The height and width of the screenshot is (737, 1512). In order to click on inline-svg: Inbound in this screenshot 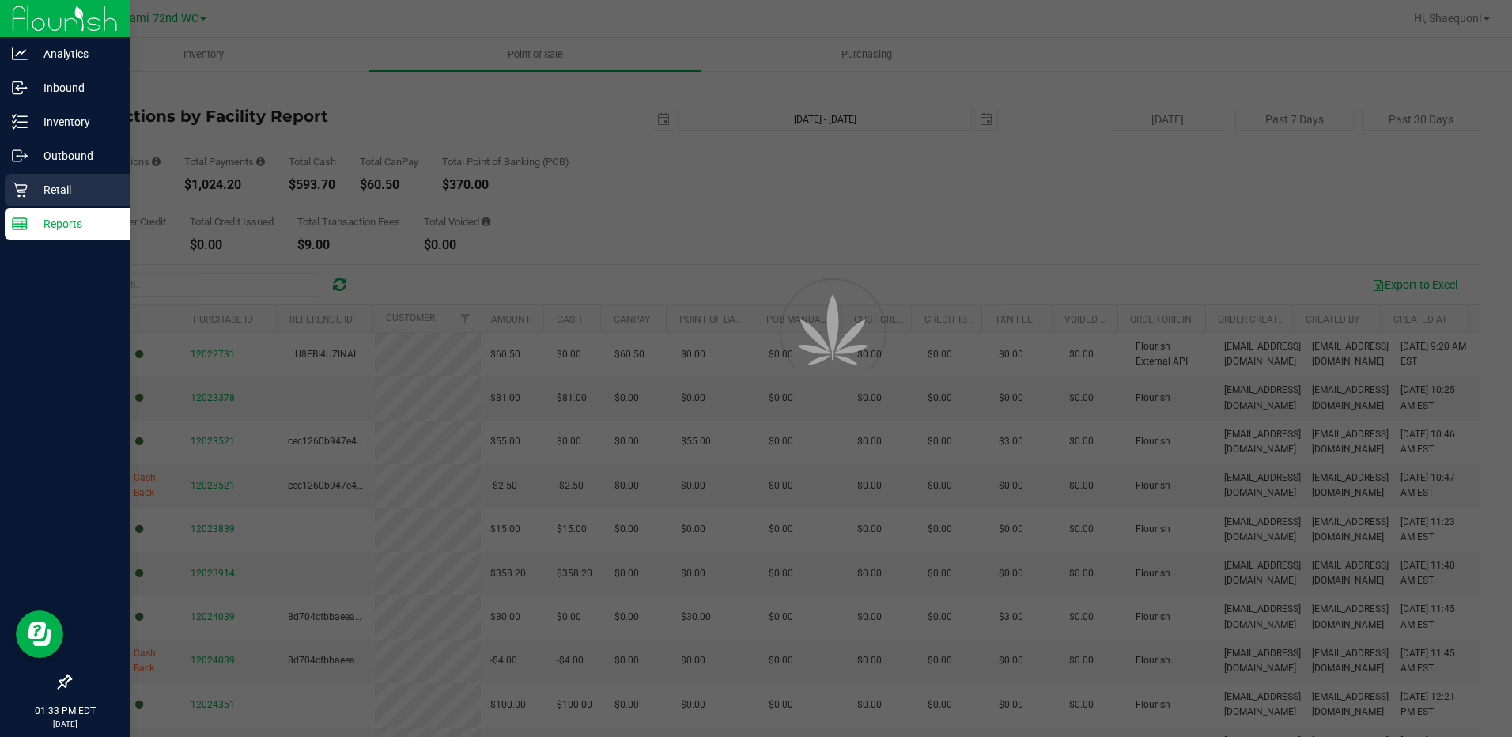, I will do `click(20, 88)`.